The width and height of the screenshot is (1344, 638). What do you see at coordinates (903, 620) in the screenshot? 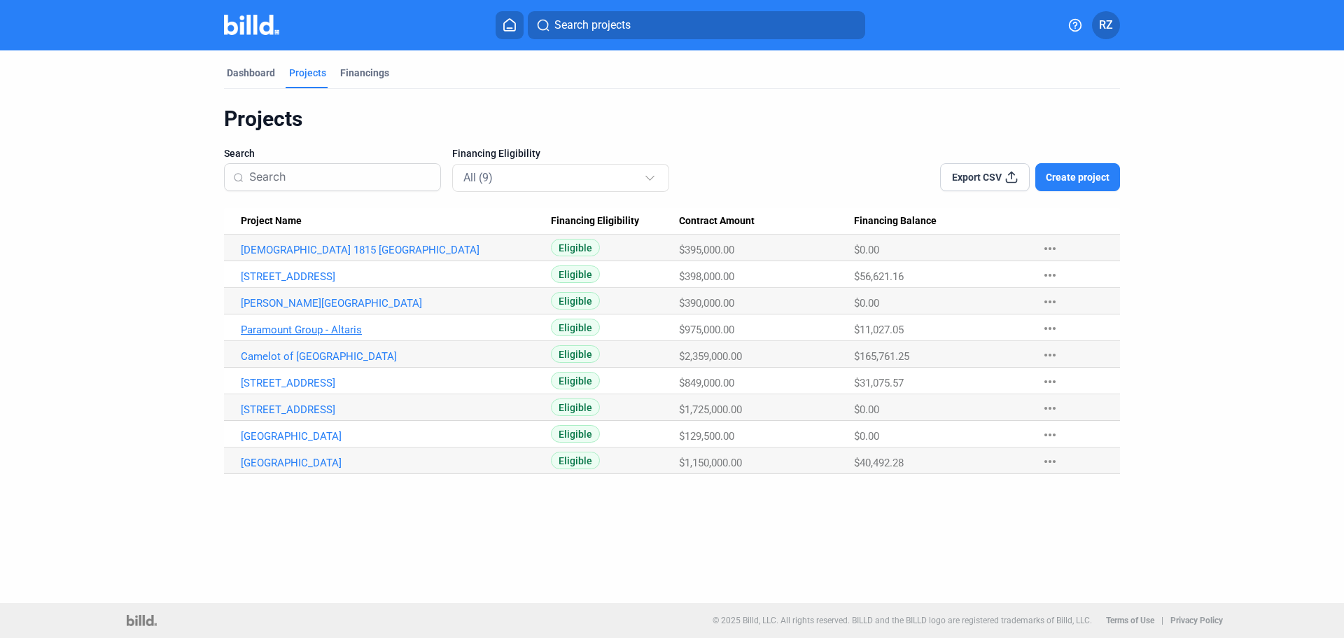
I see `p: © 2025 Billd, LLC. All rights reserved. BILLD and the BILLD logo are registered trademarks of Bil...` at bounding box center [903, 620].